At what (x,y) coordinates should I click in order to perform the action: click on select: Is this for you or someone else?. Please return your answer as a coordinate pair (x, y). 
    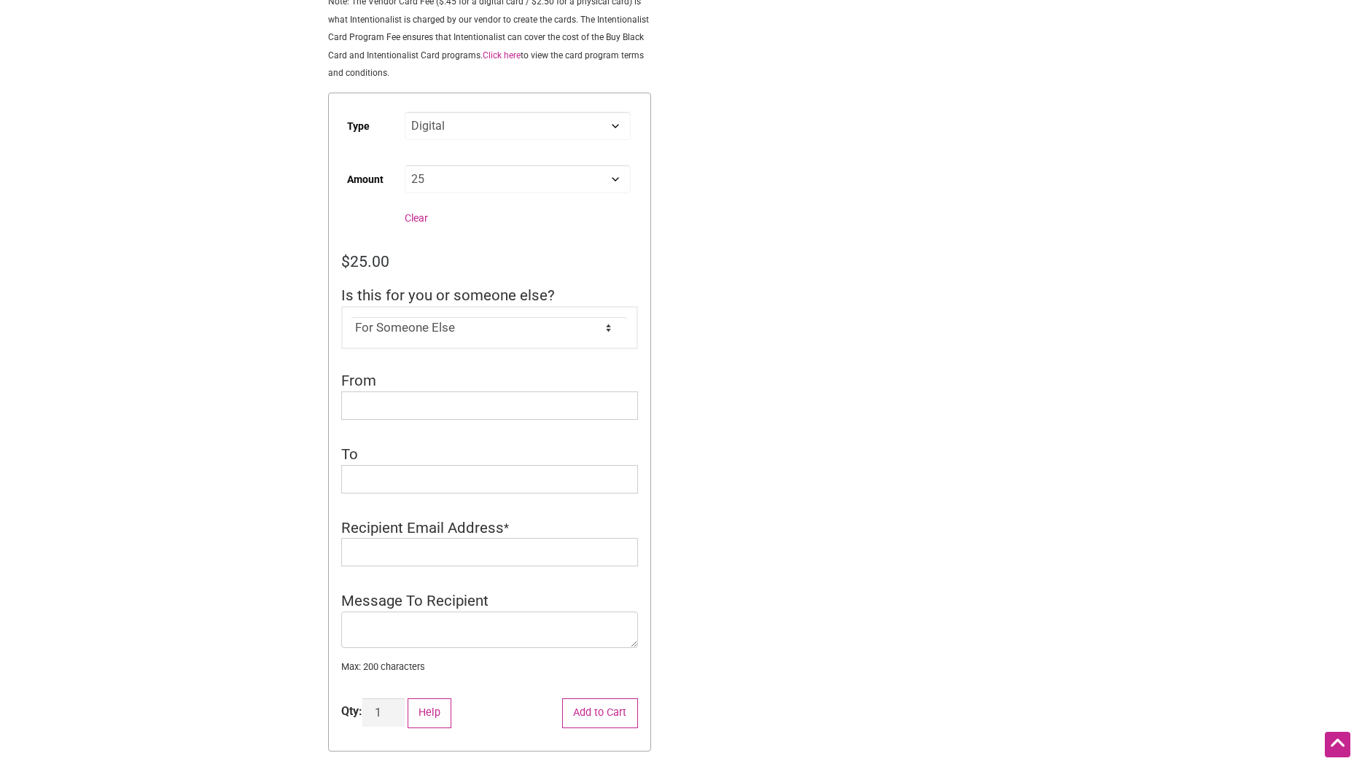
    Looking at the image, I should click on (489, 328).